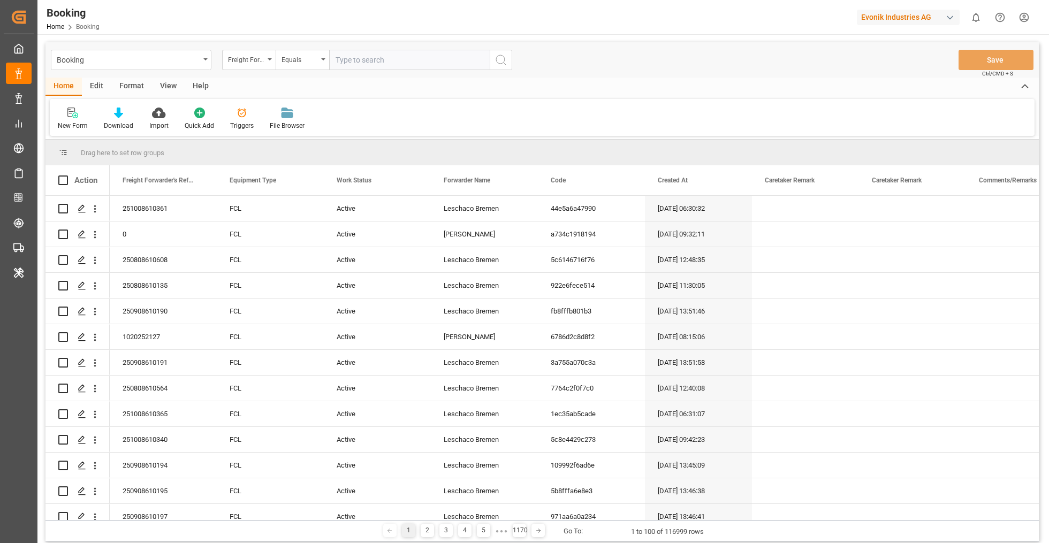  I want to click on span: Created At, so click(673, 180).